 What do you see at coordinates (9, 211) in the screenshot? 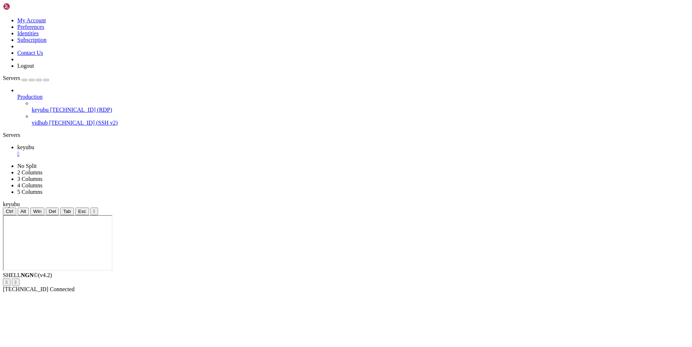
I see `button: Ctrl` at bounding box center [9, 211].